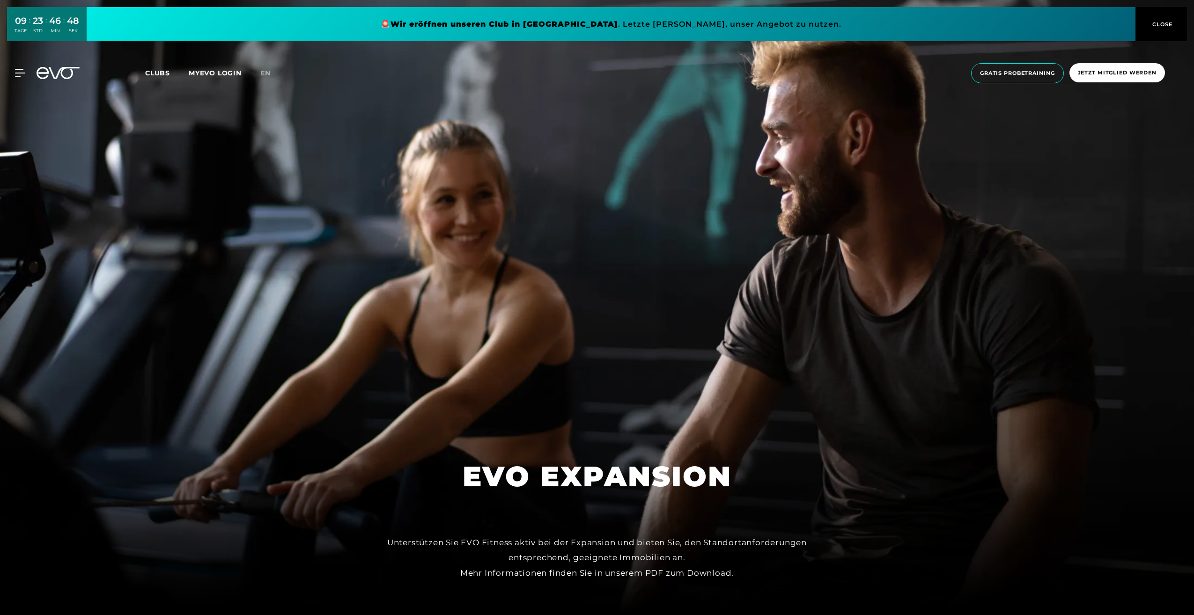 Image resolution: width=1194 pixels, height=615 pixels. What do you see at coordinates (21, 21) in the screenshot?
I see `div: 09` at bounding box center [21, 21].